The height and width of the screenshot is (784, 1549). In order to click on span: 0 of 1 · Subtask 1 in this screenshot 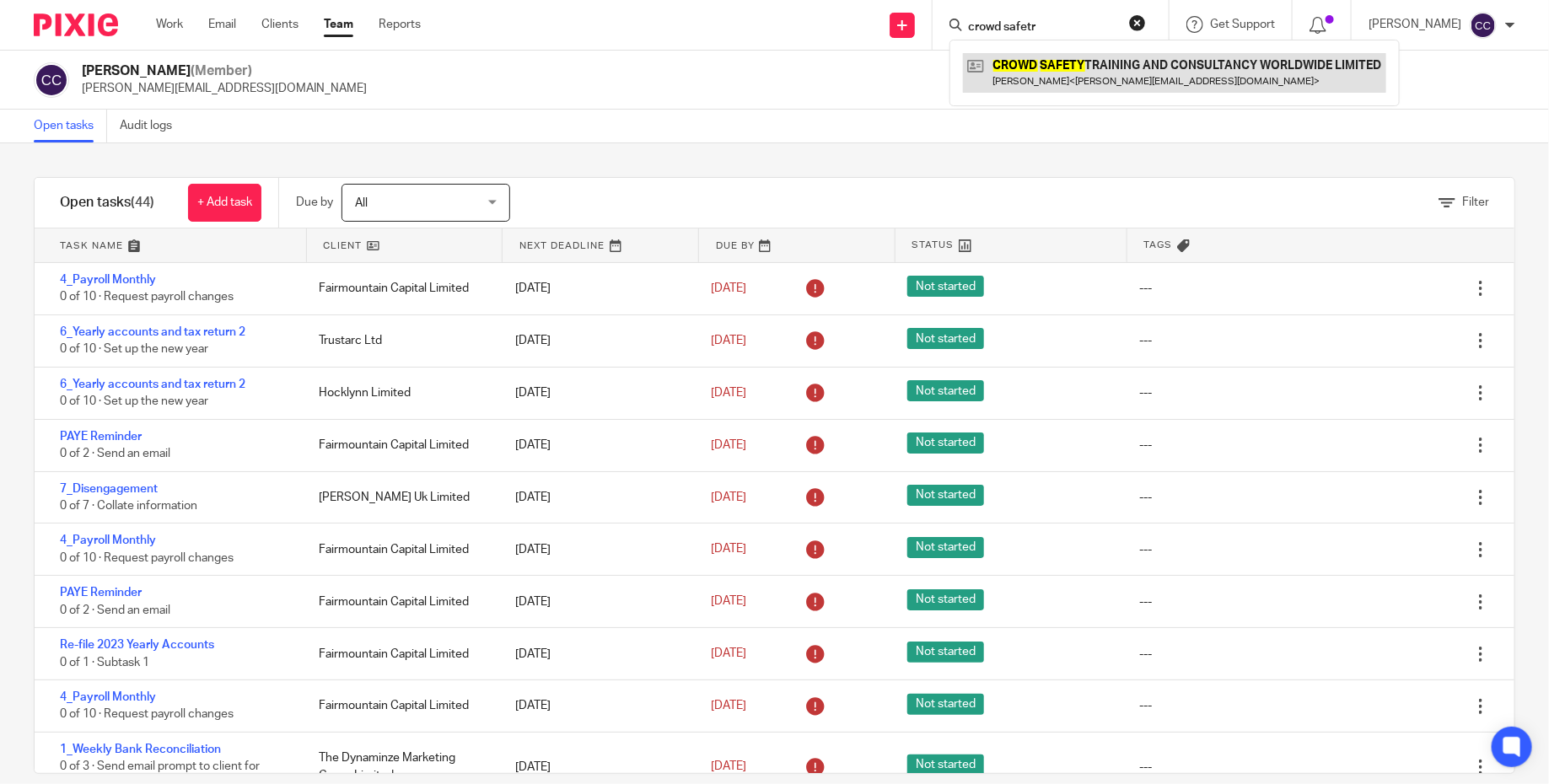, I will do `click(105, 662)`.